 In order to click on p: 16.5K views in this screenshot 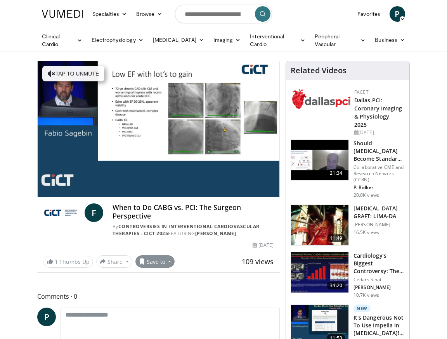, I will do `click(366, 233)`.